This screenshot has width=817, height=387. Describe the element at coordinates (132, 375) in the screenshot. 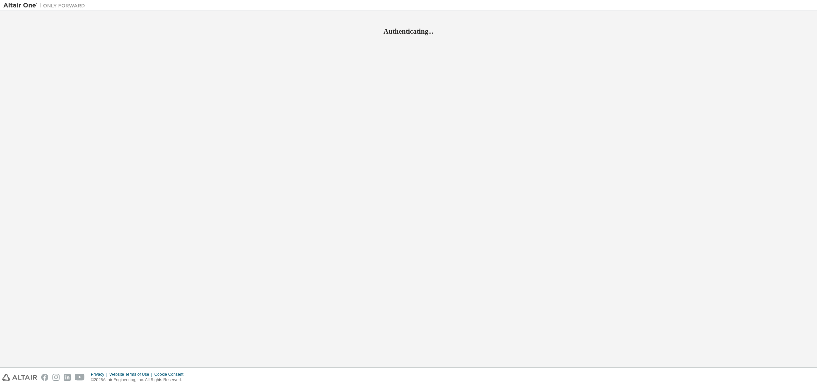

I see `div: Website Terms of Use` at that location.